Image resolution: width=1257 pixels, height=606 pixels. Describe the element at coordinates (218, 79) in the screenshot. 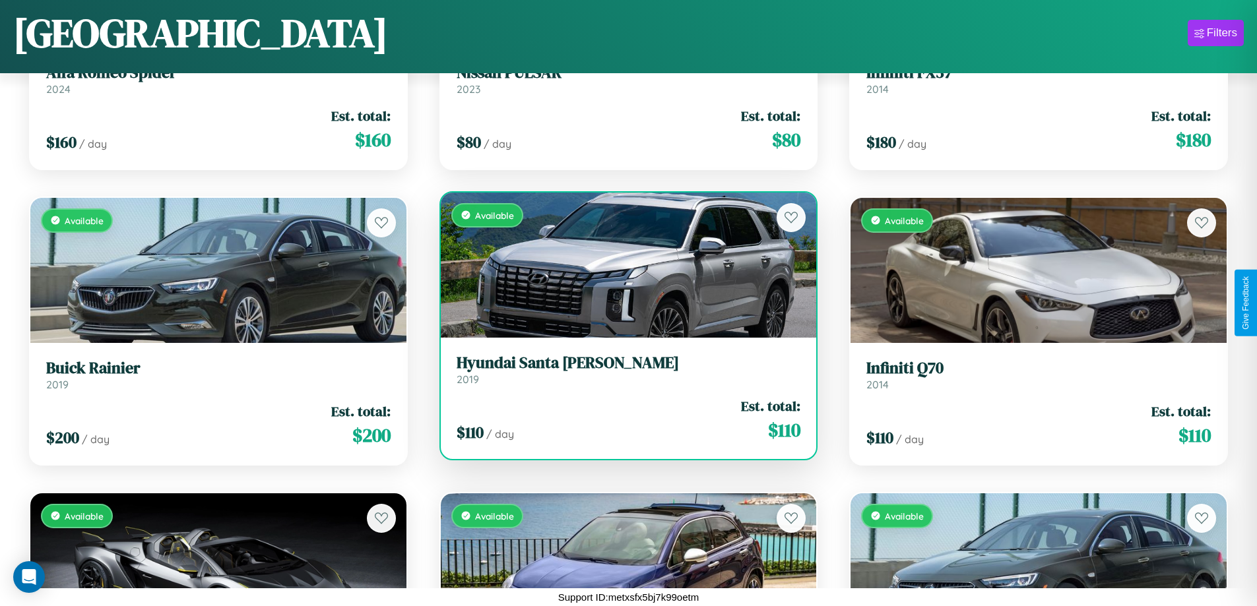

I see `a: Alfa Romeo Spider2024` at that location.